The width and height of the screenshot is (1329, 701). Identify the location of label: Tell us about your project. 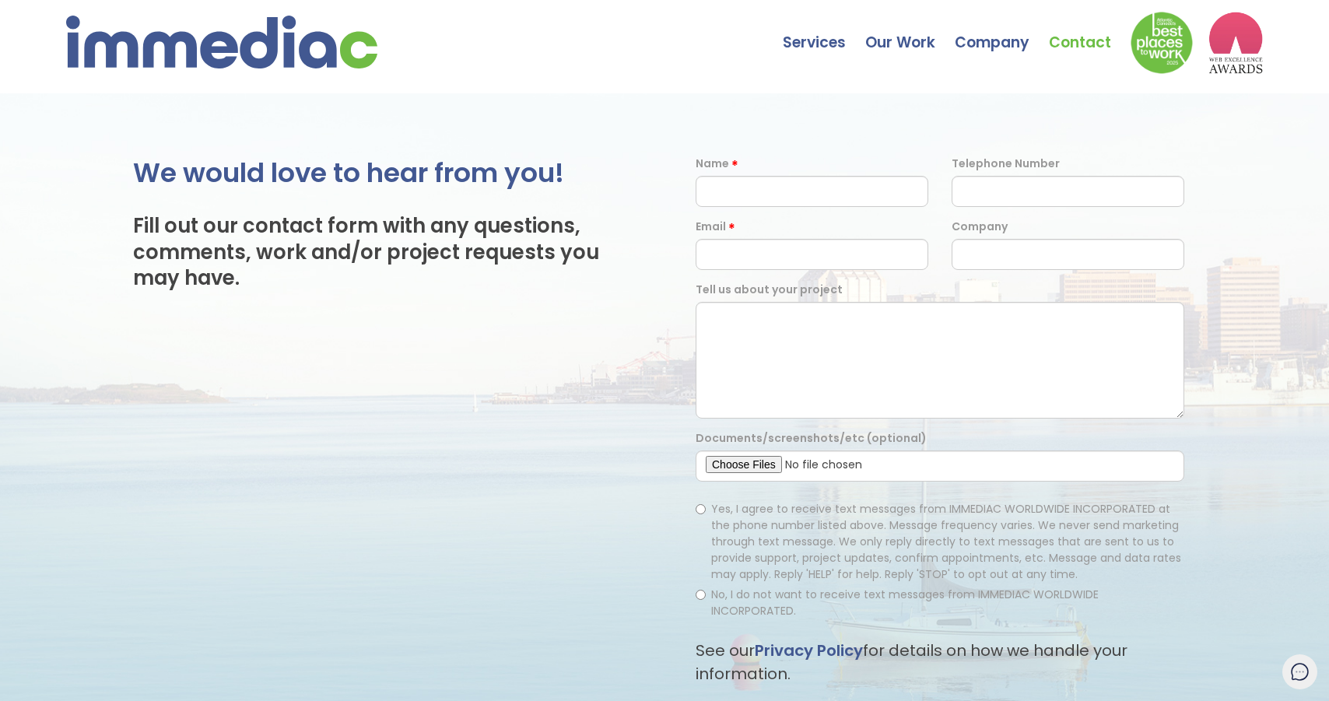
(769, 289).